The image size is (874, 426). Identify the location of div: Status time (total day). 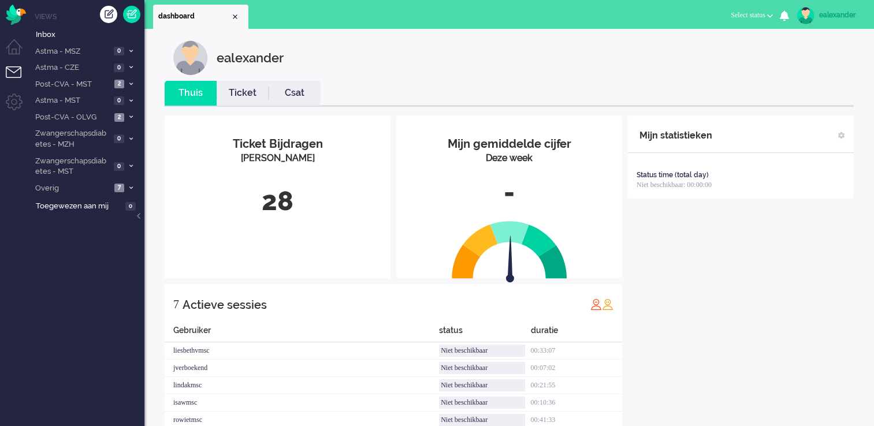
(673, 175).